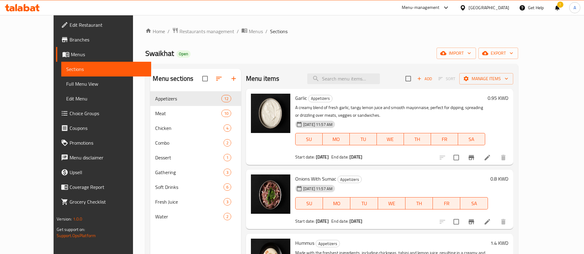  What do you see at coordinates (234, 79) in the screenshot?
I see `button: Add section` at bounding box center [234, 79].